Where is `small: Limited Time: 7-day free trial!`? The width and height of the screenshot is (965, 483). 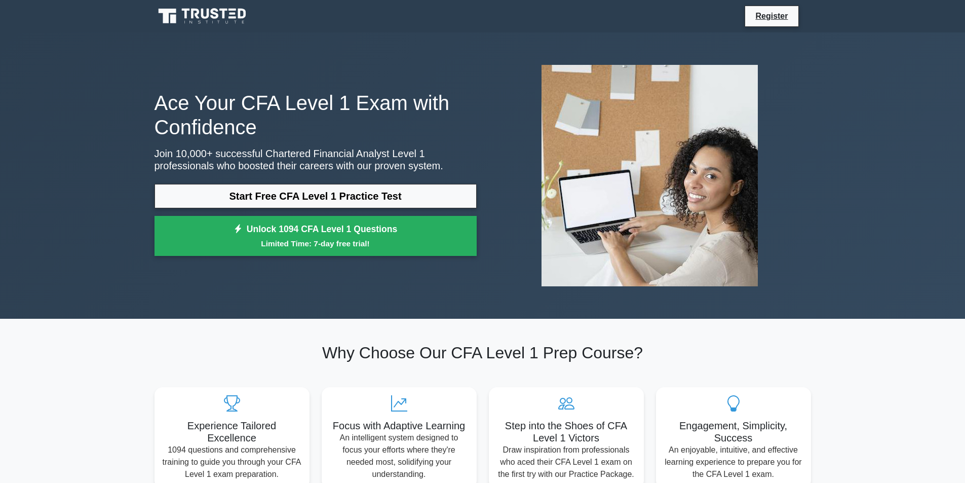
small: Limited Time: 7-day free trial! is located at coordinates (316, 243).